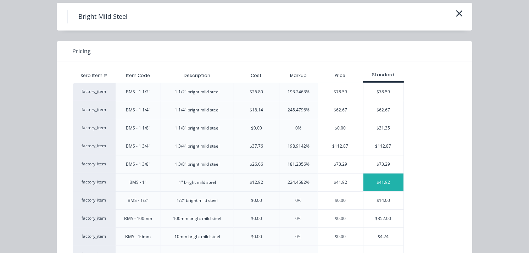 Image resolution: width=529 pixels, height=253 pixels. Describe the element at coordinates (383, 218) in the screenshot. I see `div: $352.00` at that location.